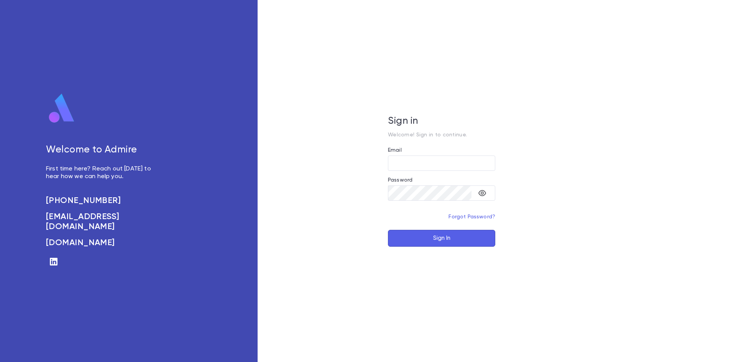 Image resolution: width=736 pixels, height=362 pixels. What do you see at coordinates (400, 180) in the screenshot?
I see `label: Password` at bounding box center [400, 180].